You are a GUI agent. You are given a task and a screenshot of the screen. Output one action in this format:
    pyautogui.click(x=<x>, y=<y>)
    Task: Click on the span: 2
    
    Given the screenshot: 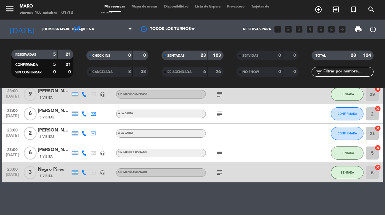 What is the action you would take?
    pyautogui.click(x=30, y=133)
    